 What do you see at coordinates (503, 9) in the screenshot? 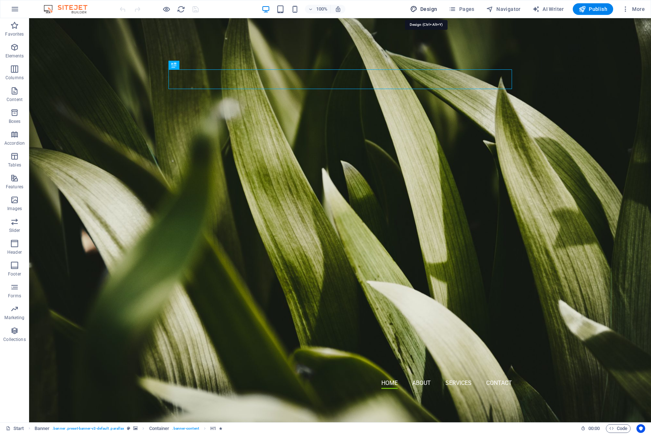
I see `span: Navigator` at bounding box center [503, 9].